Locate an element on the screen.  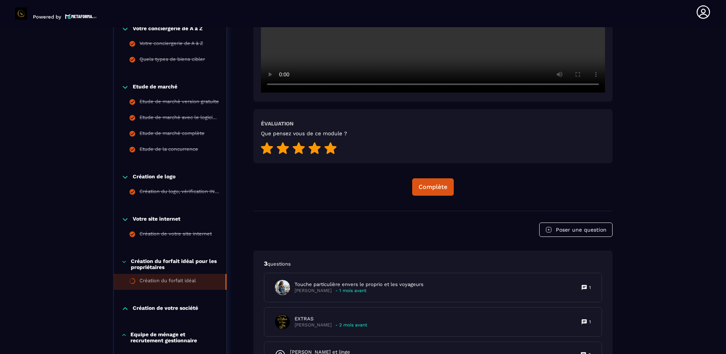
div: Création du forfait idéal is located at coordinates (167, 282).